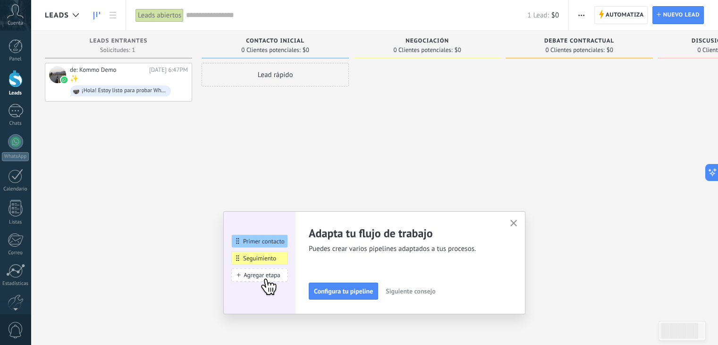  I want to click on span: Nuevo lead, so click(681, 15).